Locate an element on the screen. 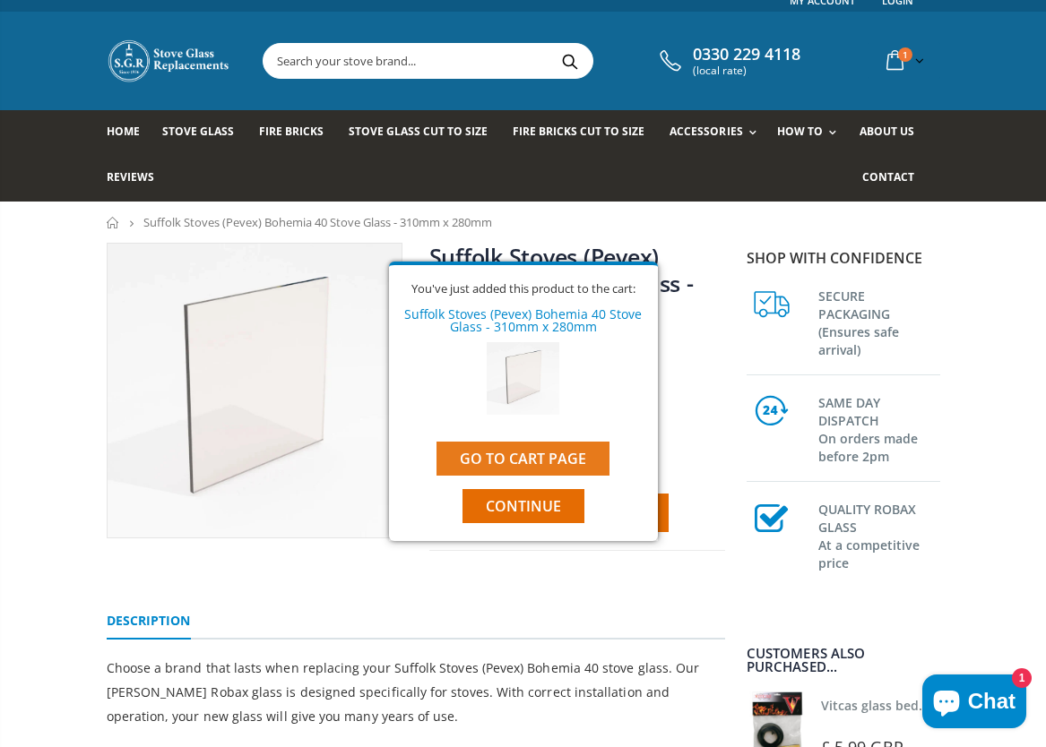 The height and width of the screenshot is (747, 1046). a: Description is located at coordinates (149, 622).